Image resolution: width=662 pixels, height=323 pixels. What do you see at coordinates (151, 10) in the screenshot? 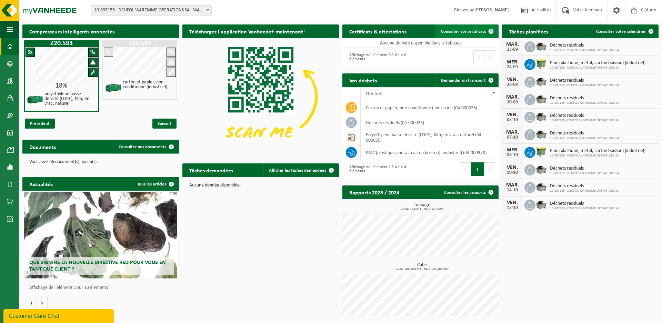
I see `span: 10-897155 - DEUFOL WAREMME OPERATIONS SA - WAREMME` at bounding box center [151, 10].